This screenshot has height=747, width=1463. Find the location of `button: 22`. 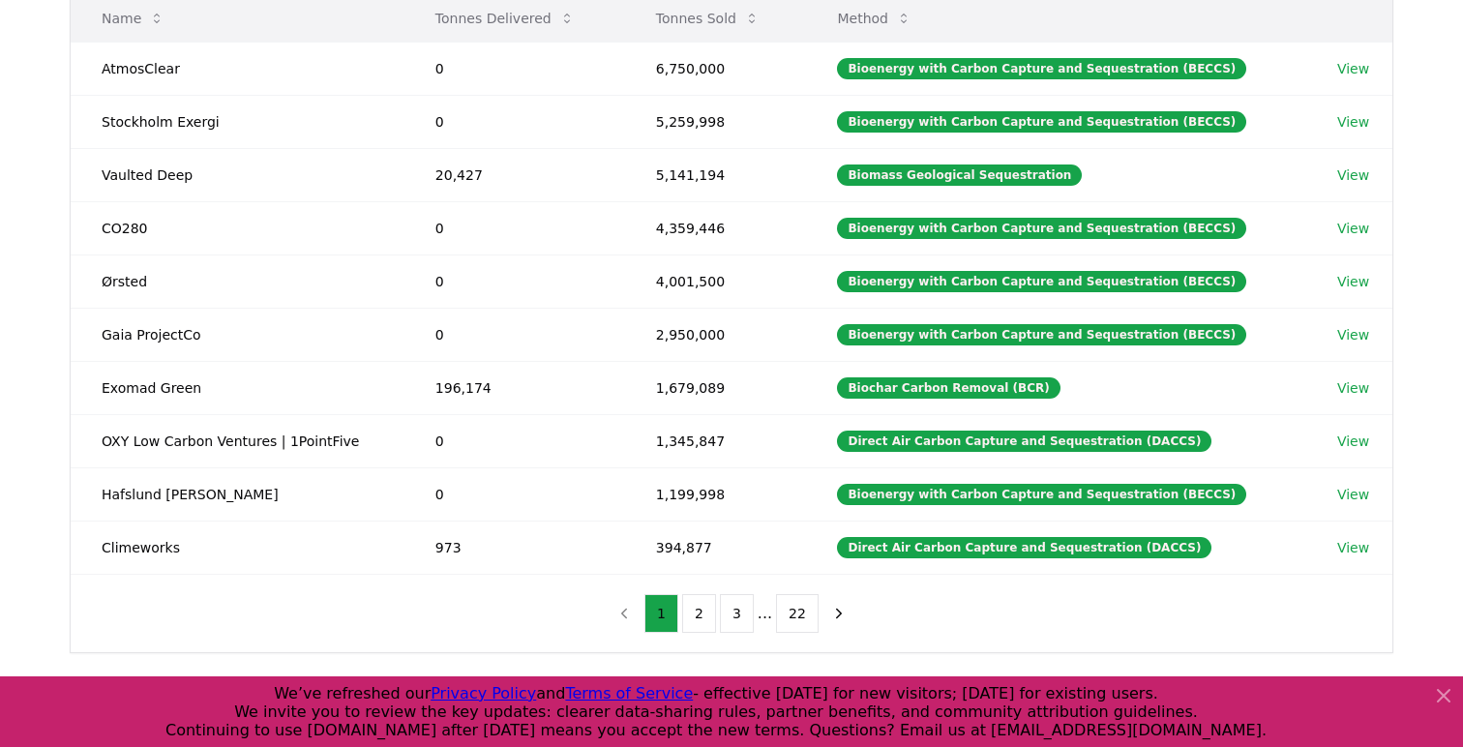

button: 22 is located at coordinates (797, 613).